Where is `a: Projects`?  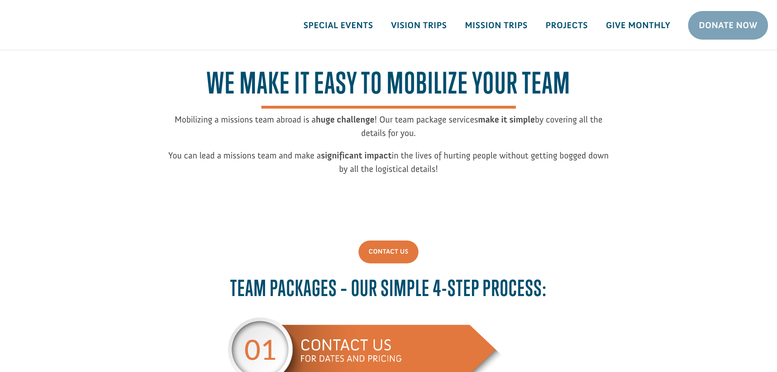
a: Projects is located at coordinates (567, 25).